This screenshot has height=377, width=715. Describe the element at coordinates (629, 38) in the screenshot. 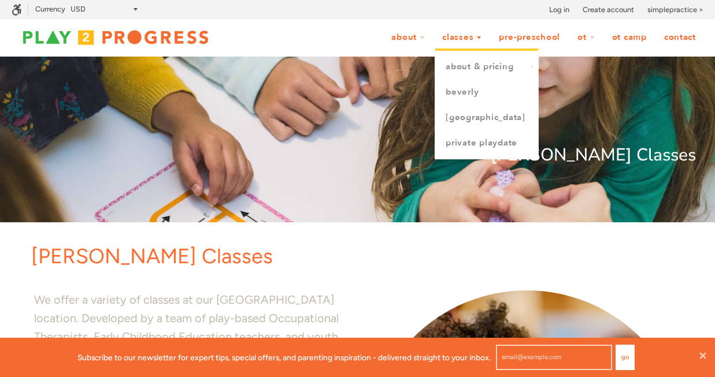

I see `a: OT Camp` at that location.